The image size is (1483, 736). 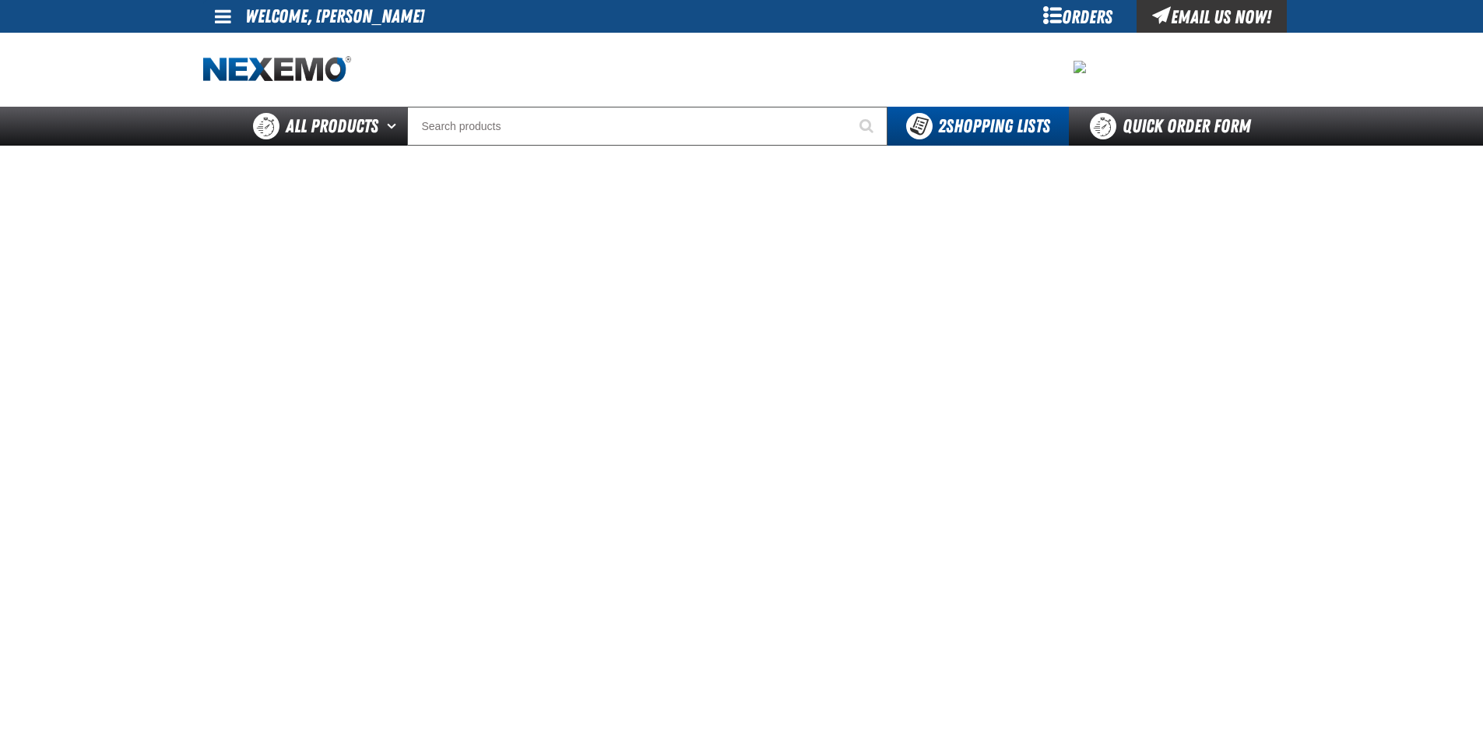 What do you see at coordinates (1174, 126) in the screenshot?
I see `a: Quick Order Form` at bounding box center [1174, 126].